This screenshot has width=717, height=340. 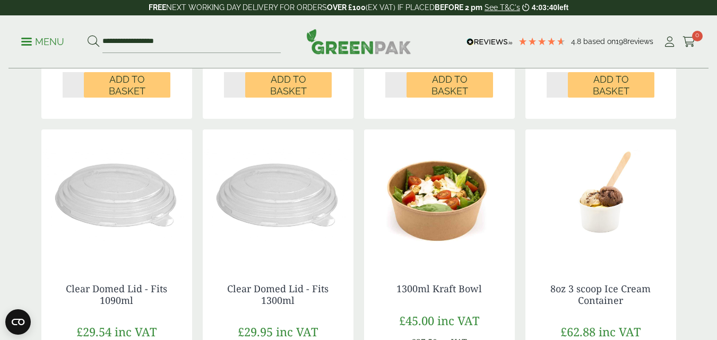 What do you see at coordinates (688, 42) in the screenshot?
I see `i: Cart` at bounding box center [688, 42].